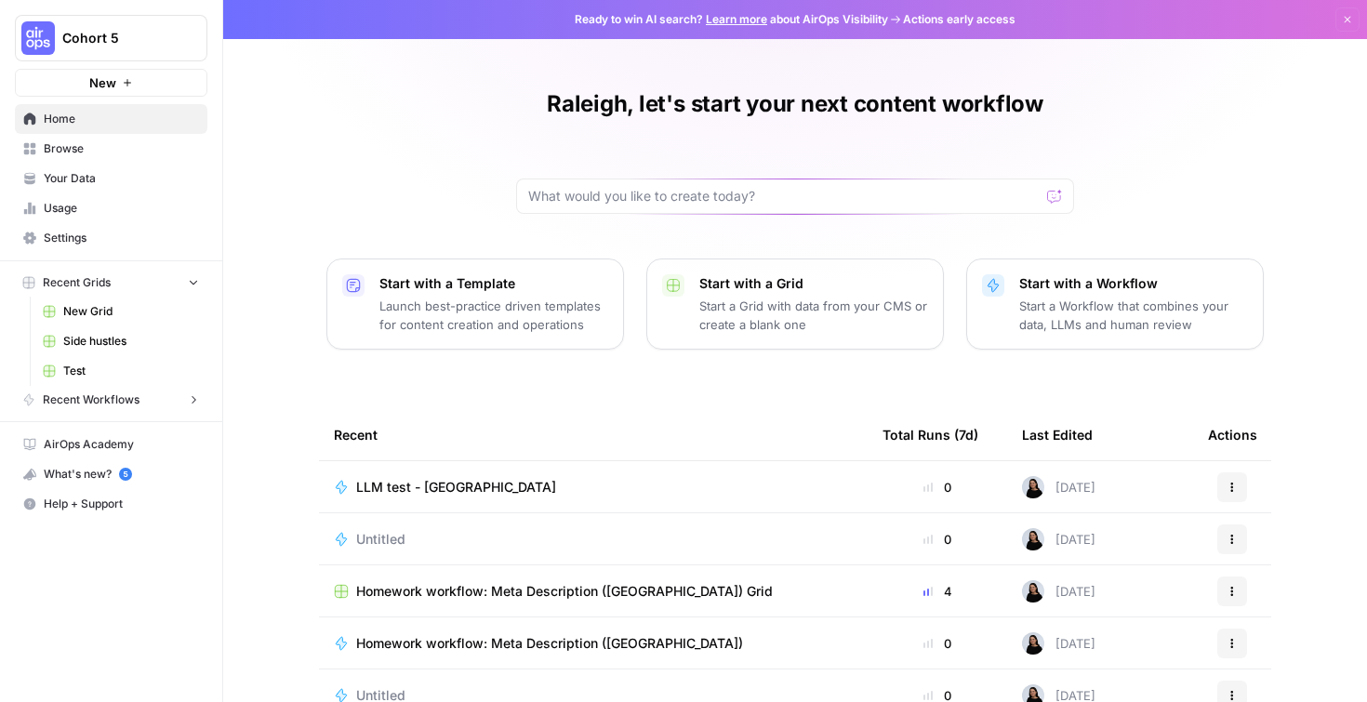 The height and width of the screenshot is (702, 1367). What do you see at coordinates (494, 284) in the screenshot?
I see `p: Start with a Template` at bounding box center [494, 284].